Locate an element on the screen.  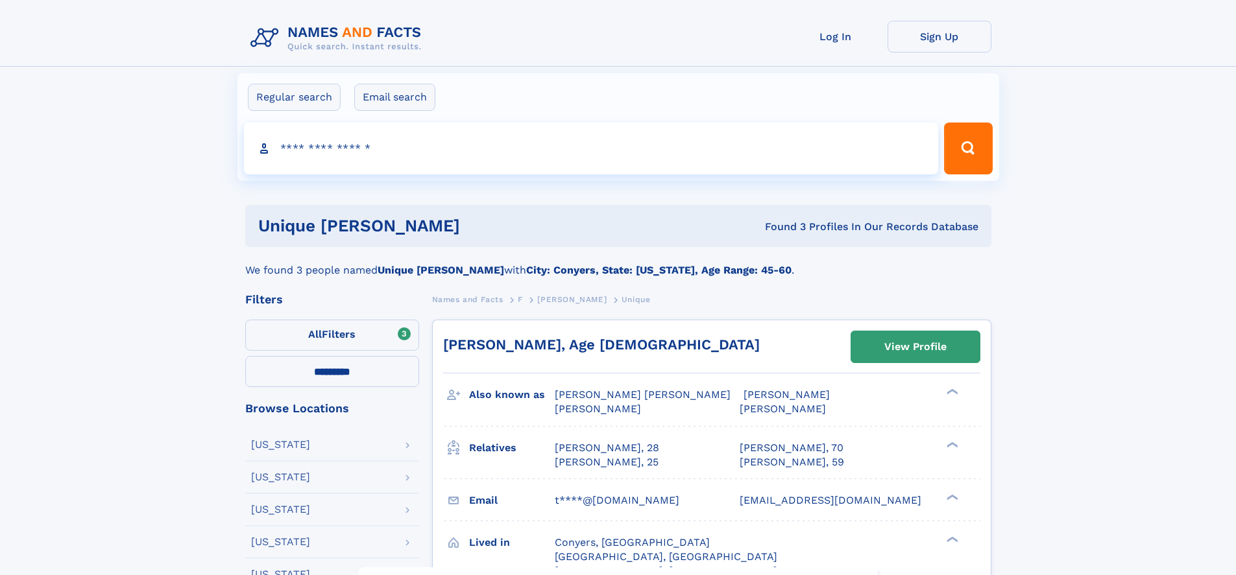
h3: Email is located at coordinates (512, 501).